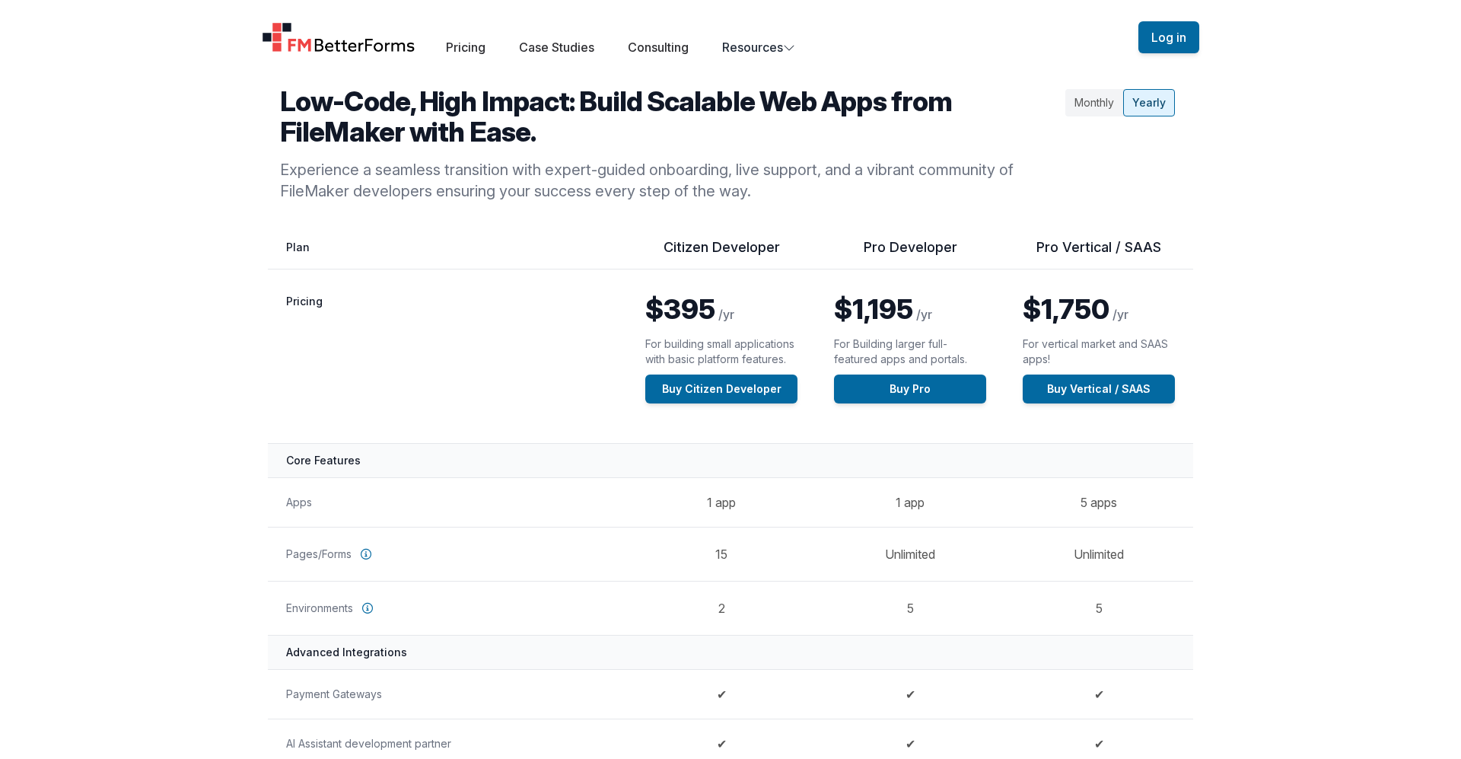 Image resolution: width=1461 pixels, height=759 pixels. What do you see at coordinates (339, 37) in the screenshot?
I see `a: Home` at bounding box center [339, 37].